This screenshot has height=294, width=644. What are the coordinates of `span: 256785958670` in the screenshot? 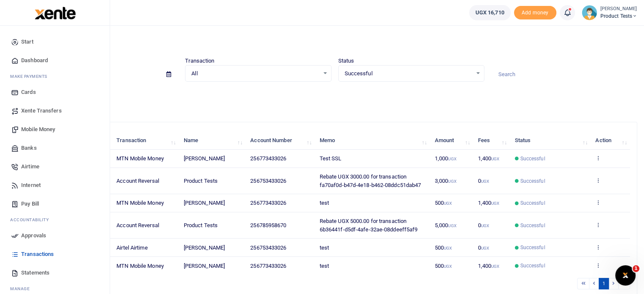 It's located at (268, 225).